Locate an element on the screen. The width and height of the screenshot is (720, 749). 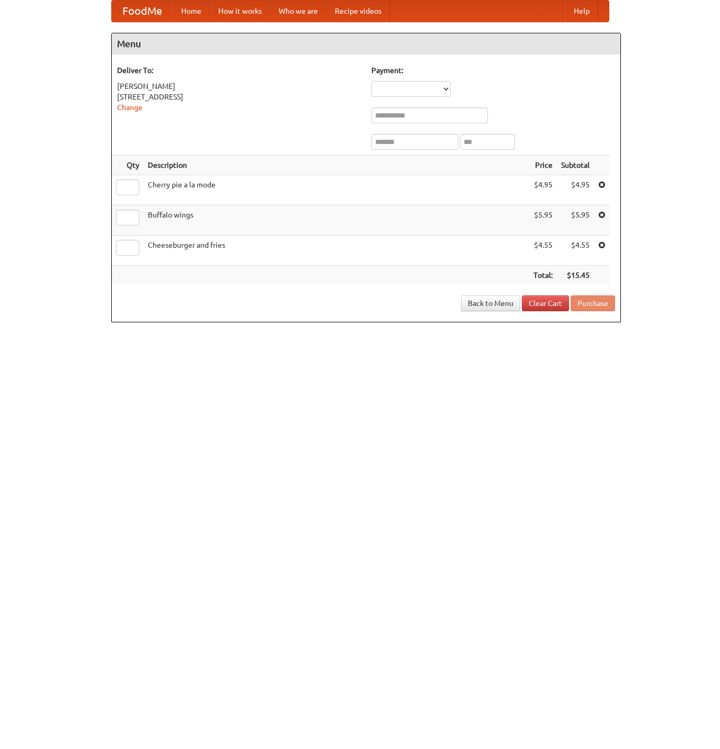
a: FoodMe is located at coordinates (142, 11).